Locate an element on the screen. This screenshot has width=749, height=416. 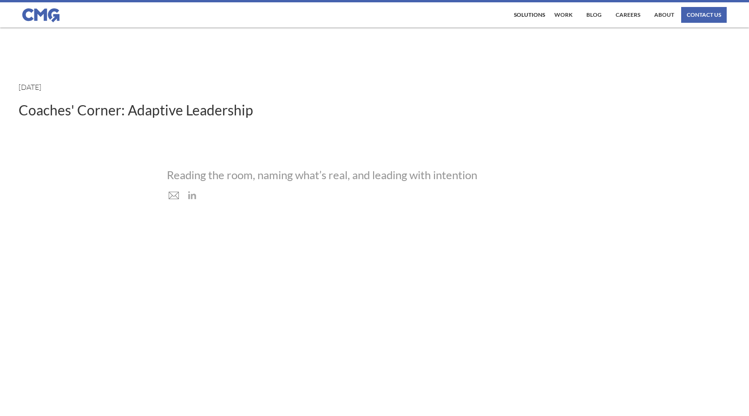
div: contact us is located at coordinates (704, 15).